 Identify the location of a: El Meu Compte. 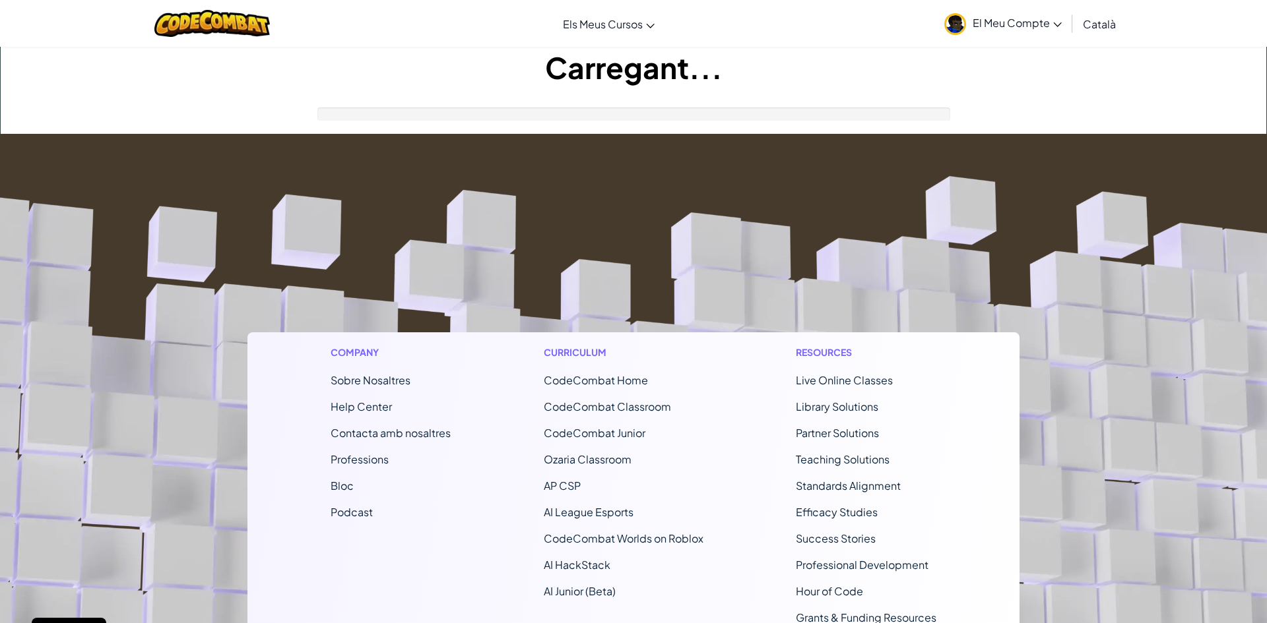
(1003, 23).